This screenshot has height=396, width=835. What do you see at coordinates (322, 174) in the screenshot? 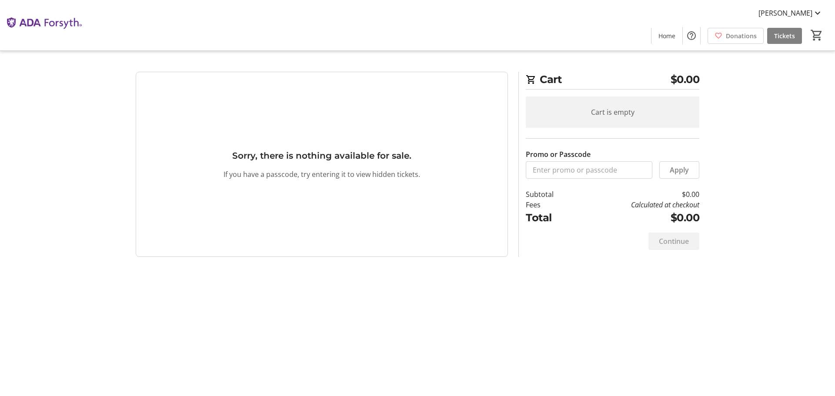
I see `p: If you have a passcode, try entering it to view hidden tickets.` at bounding box center [322, 174].